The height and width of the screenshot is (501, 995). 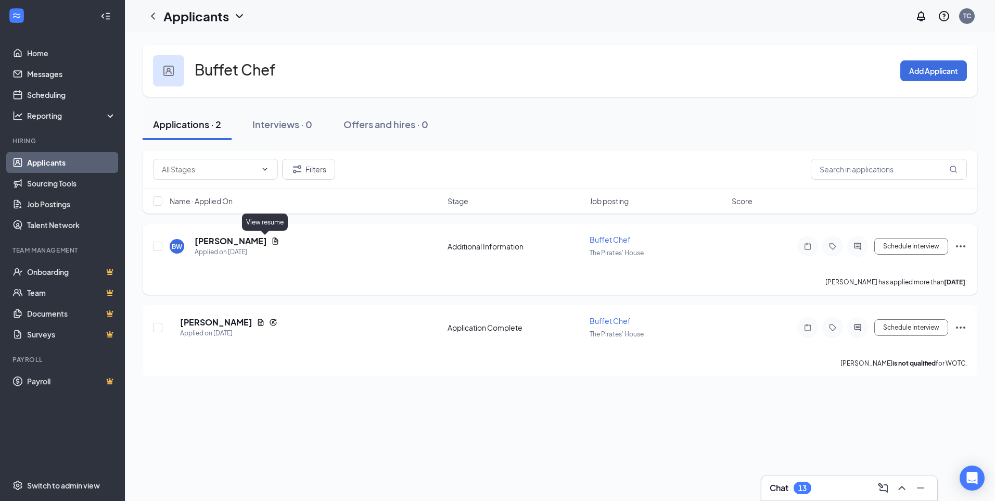 I want to click on a: Sourcing Tools, so click(x=71, y=183).